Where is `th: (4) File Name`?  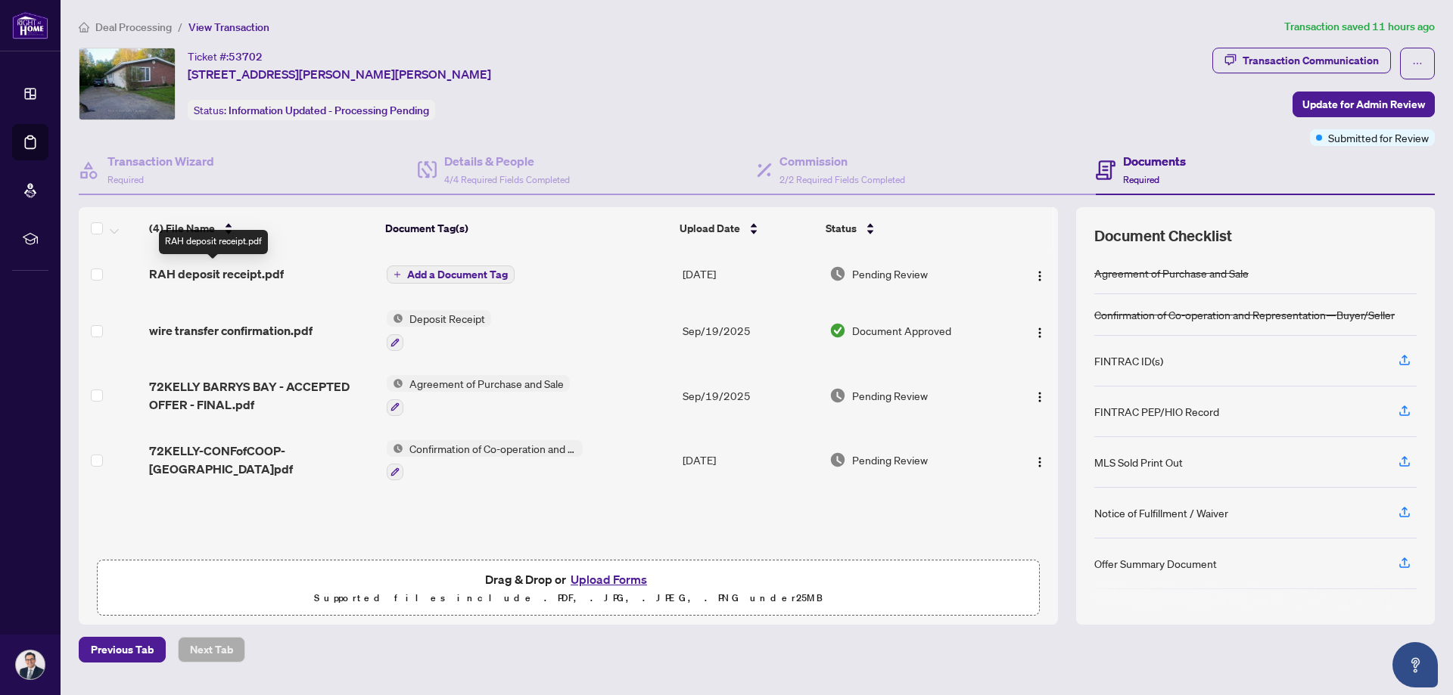
th: (4) File Name is located at coordinates (261, 228).